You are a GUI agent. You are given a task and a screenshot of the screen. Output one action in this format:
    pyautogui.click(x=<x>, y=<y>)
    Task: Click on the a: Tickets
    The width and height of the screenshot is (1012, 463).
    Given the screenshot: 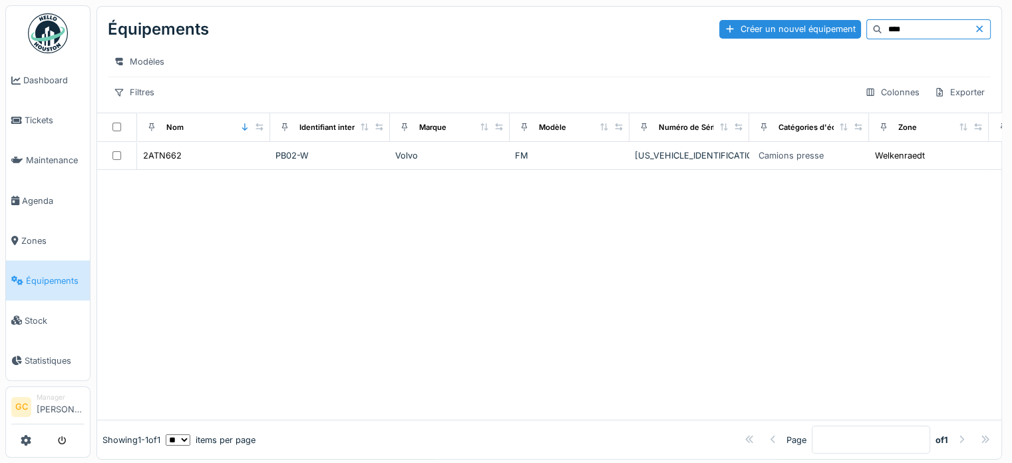 What is the action you would take?
    pyautogui.click(x=48, y=120)
    